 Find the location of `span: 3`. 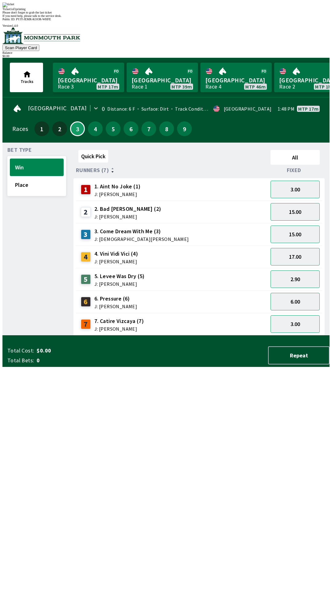

span: 3 is located at coordinates (77, 129).